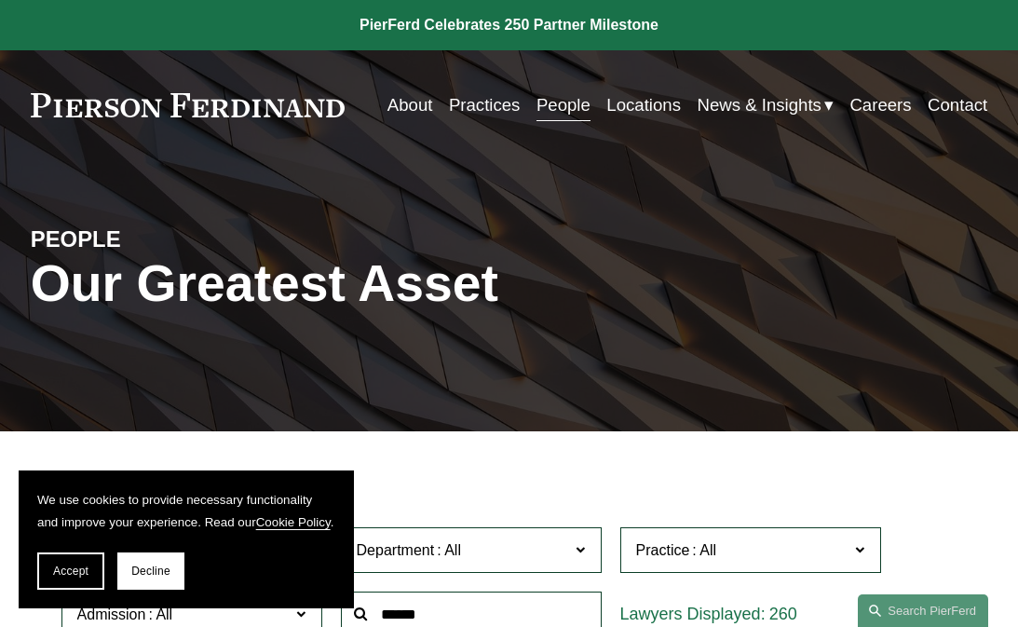  I want to click on span: Practice, so click(663, 550).